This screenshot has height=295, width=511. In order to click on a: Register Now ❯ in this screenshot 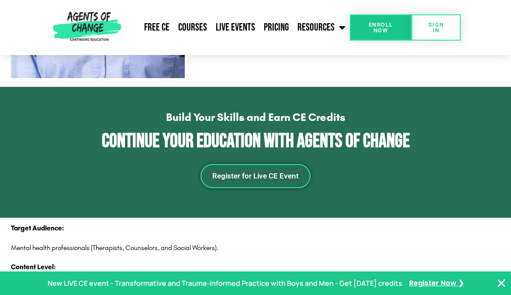, I will do `click(437, 284)`.